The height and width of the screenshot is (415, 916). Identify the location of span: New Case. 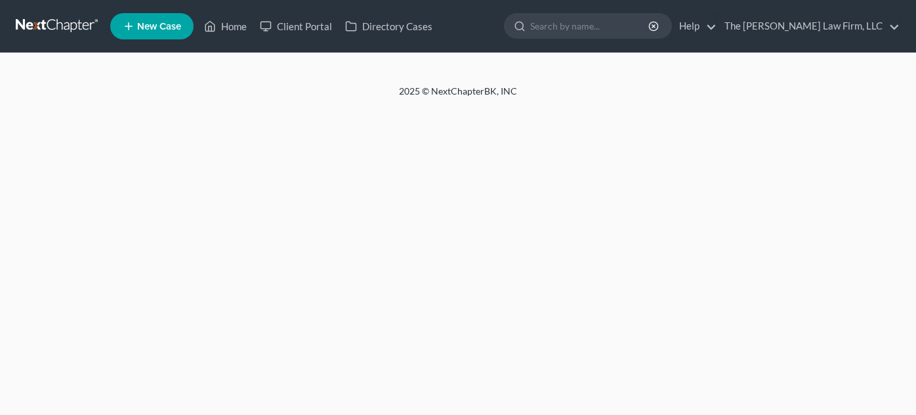
(159, 26).